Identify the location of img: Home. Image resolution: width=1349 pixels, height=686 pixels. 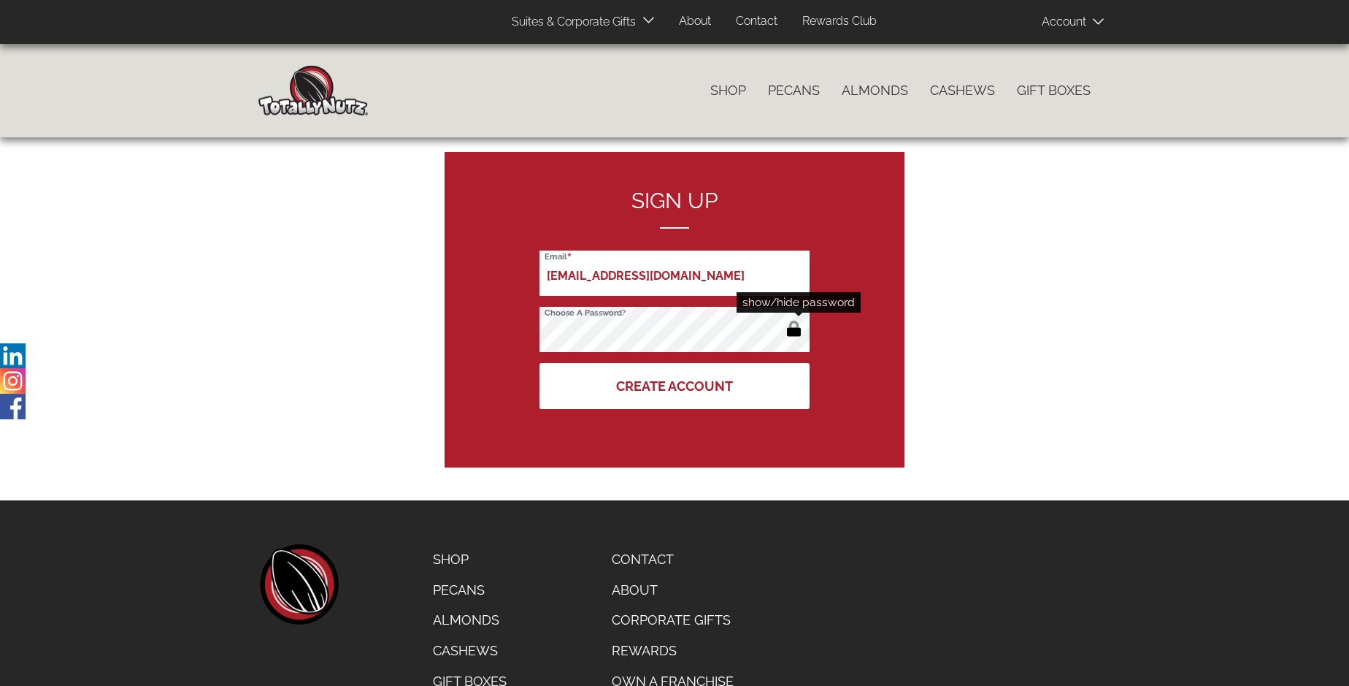
(313, 91).